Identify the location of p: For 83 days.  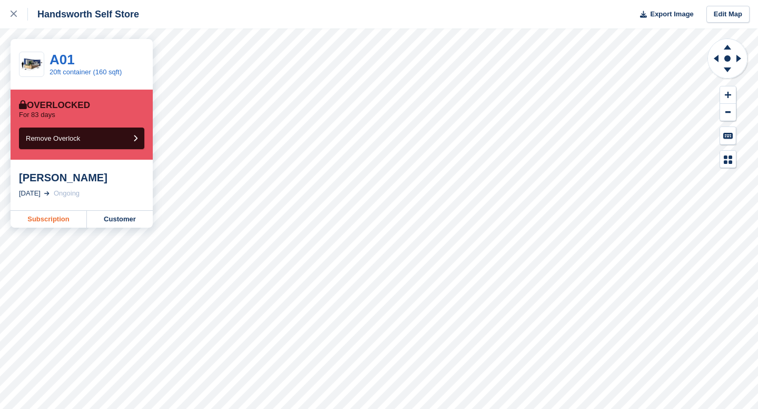
(37, 115).